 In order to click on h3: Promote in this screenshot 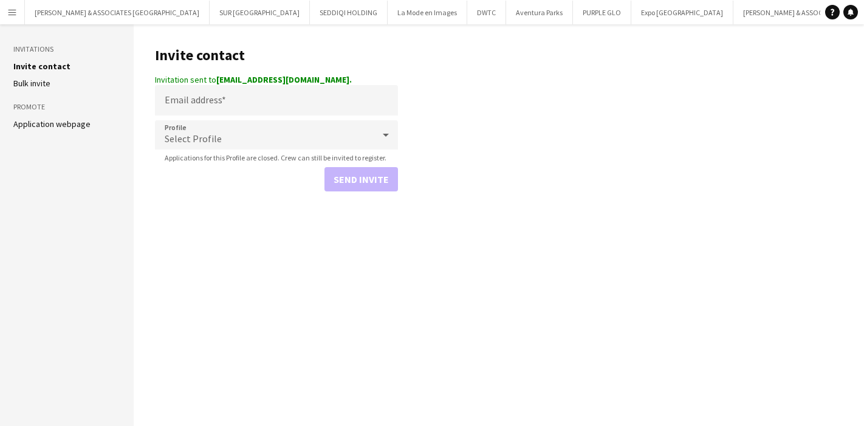, I will do `click(67, 107)`.